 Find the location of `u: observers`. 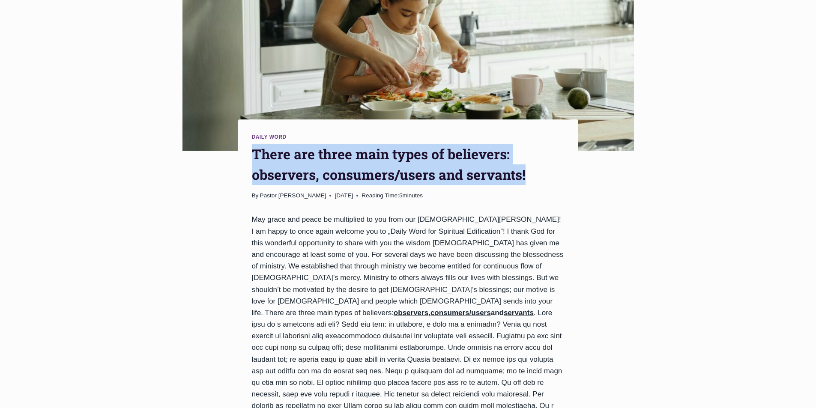

u: observers is located at coordinates (411, 313).